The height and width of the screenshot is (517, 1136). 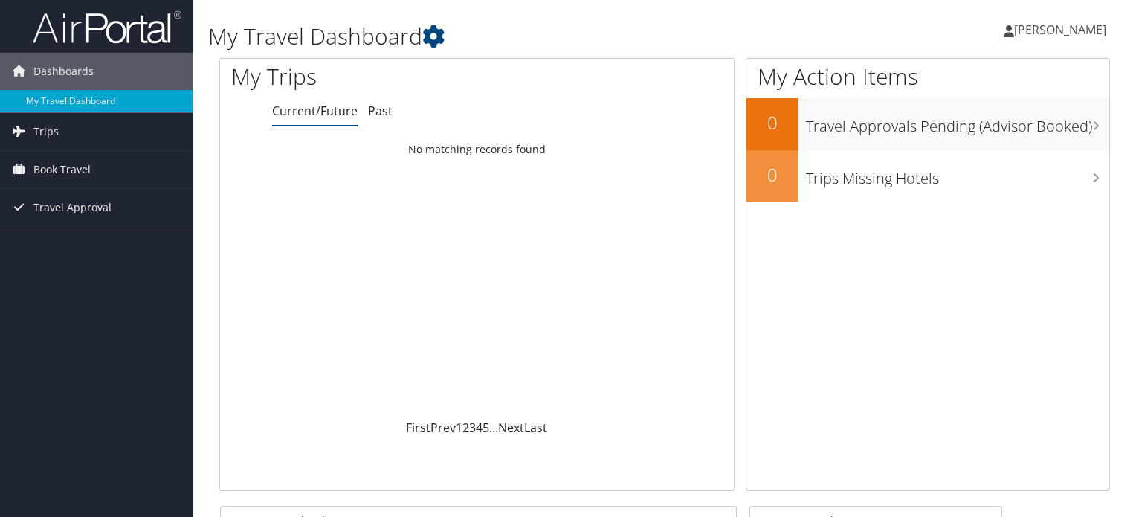 I want to click on h1: My Trips, so click(x=370, y=77).